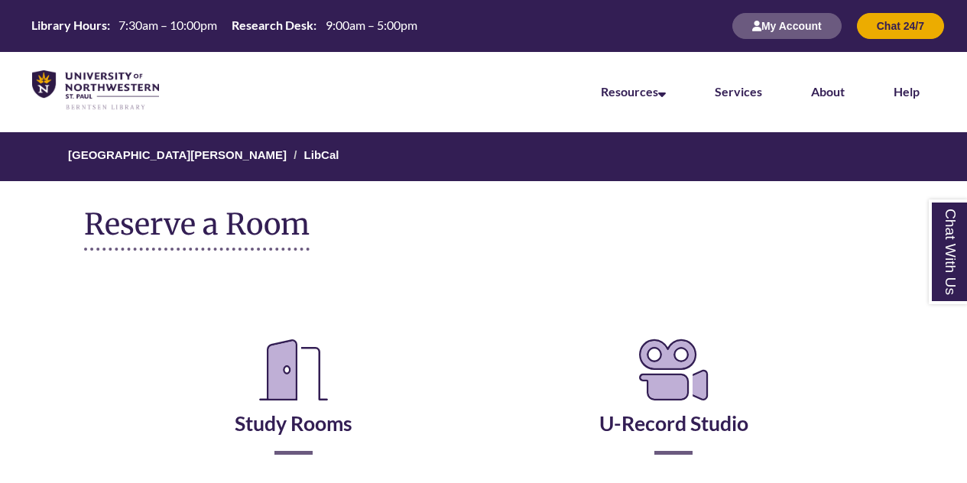  I want to click on a: My Account, so click(787, 25).